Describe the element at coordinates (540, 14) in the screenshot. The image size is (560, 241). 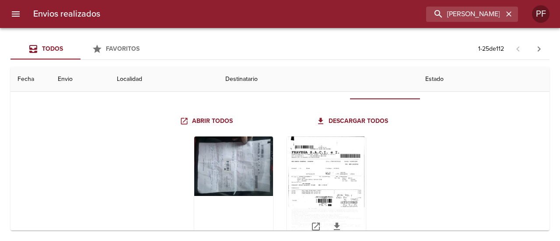
I see `div: PF` at that location.